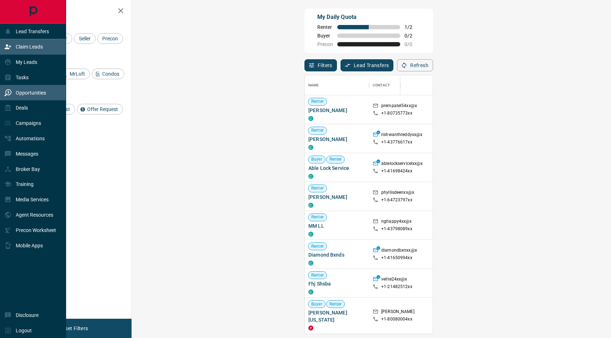 Image resolution: width=611 pixels, height=338 pixels. Describe the element at coordinates (412, 36) in the screenshot. I see `span: 0 / 2` at that location.